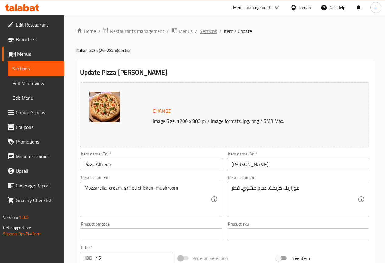  I want to click on span: Edit Menu, so click(36, 98).